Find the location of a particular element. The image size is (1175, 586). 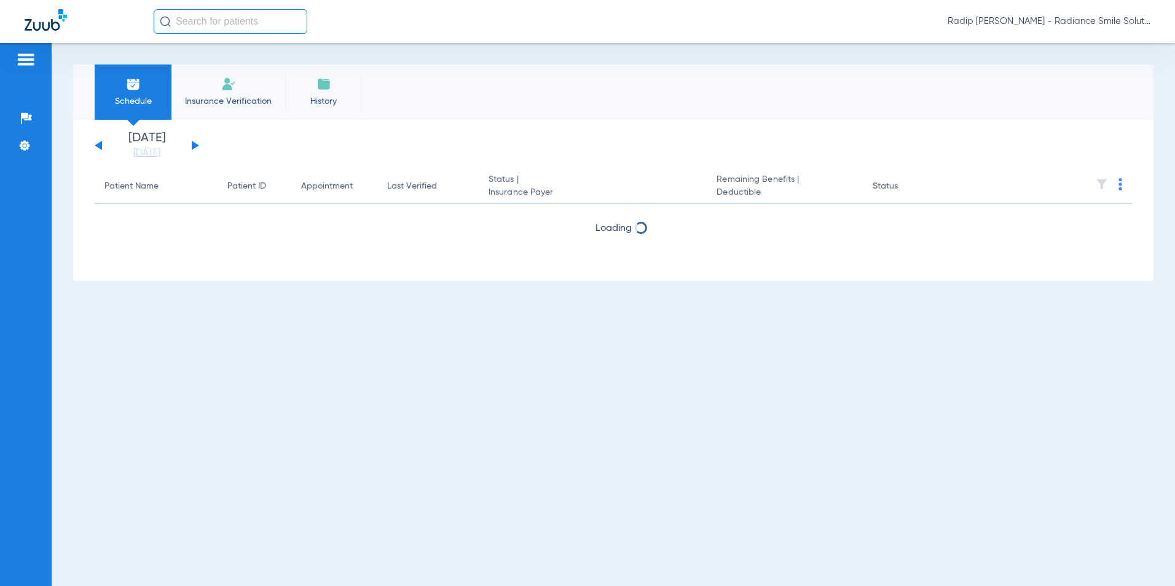

img: group-dot-blue.svg is located at coordinates (1120, 184).